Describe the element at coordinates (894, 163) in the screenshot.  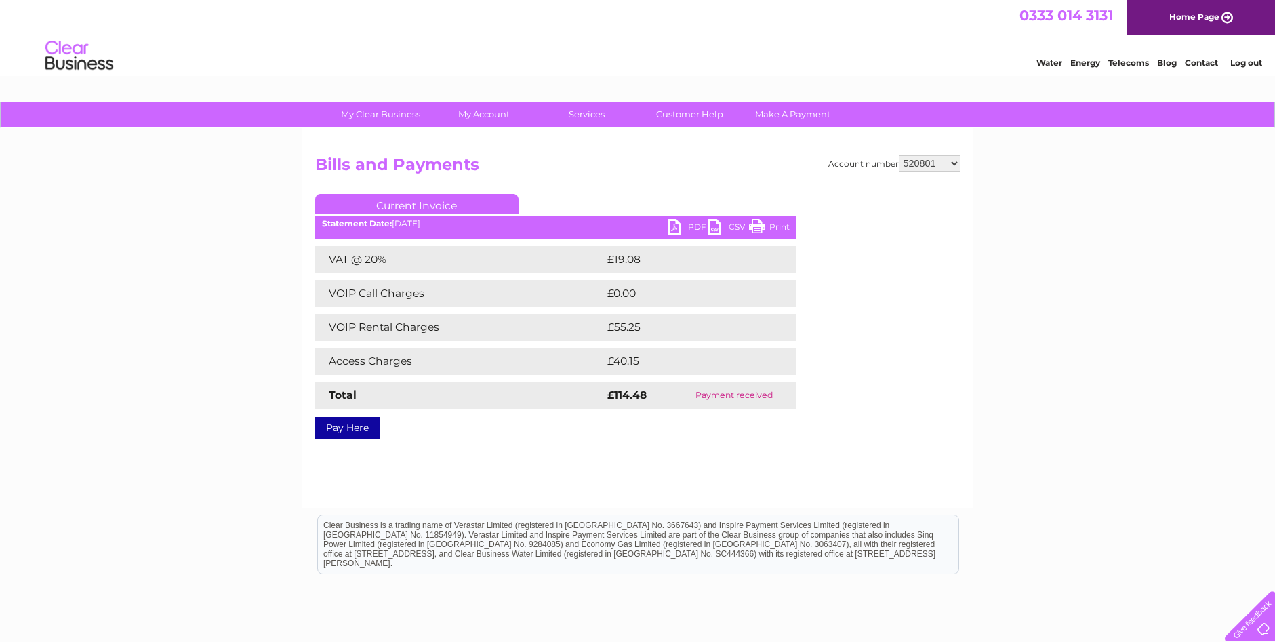
I see `div: Account number` at that location.